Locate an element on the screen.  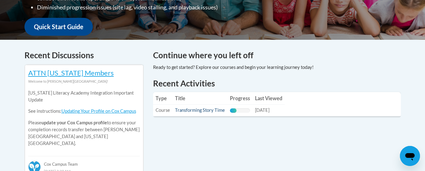
a: Quick Start Guide is located at coordinates (59, 27).